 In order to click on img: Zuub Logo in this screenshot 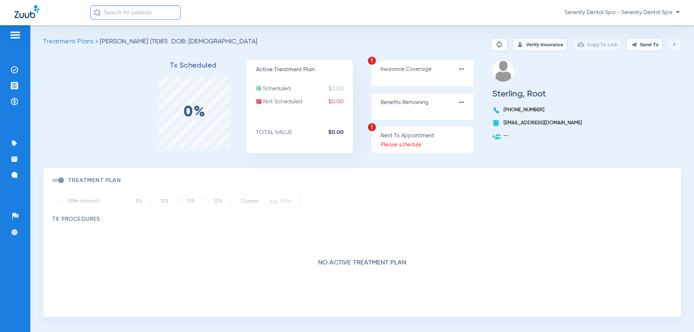, I will do `click(27, 12)`.